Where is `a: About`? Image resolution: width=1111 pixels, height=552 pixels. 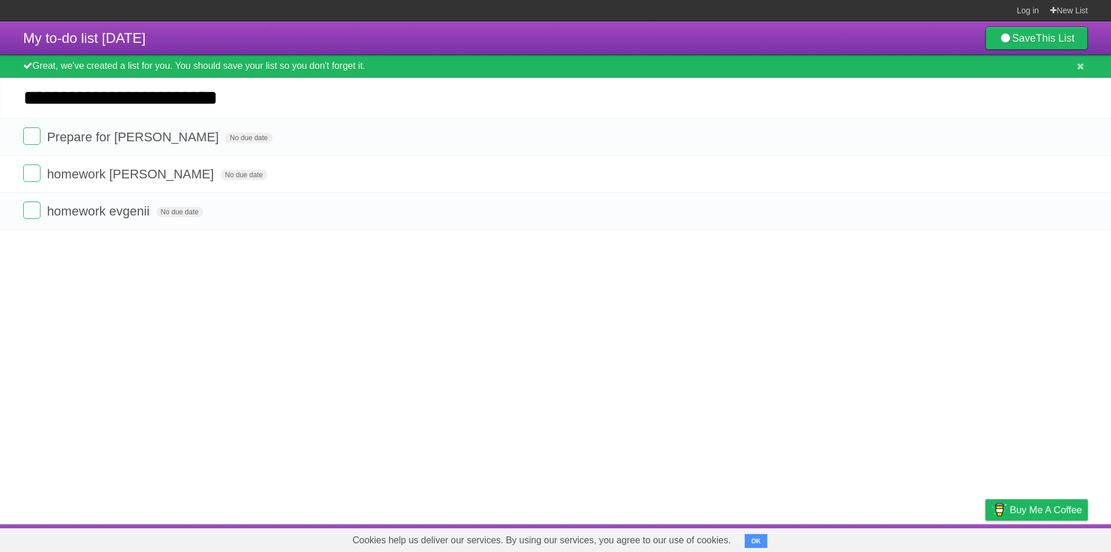 a: About is located at coordinates (844, 538).